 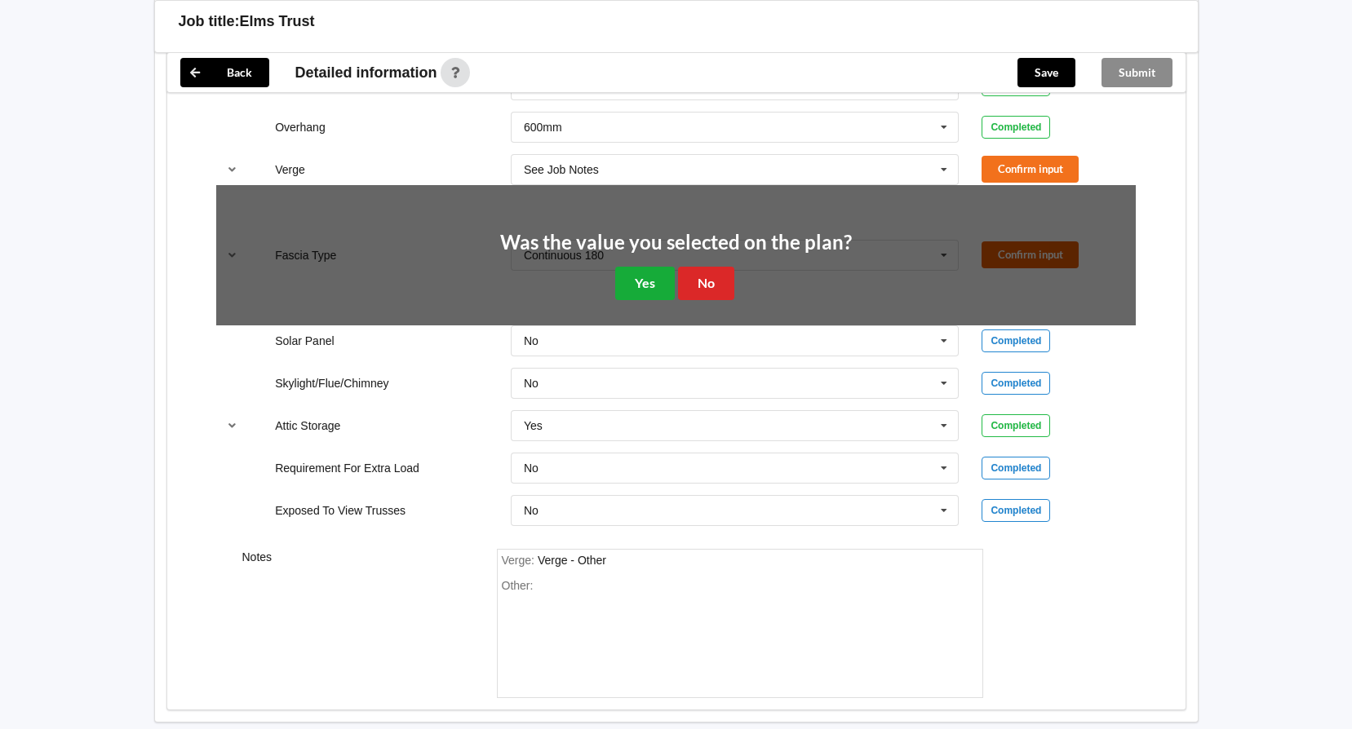 I want to click on div: Verge, so click(x=572, y=561).